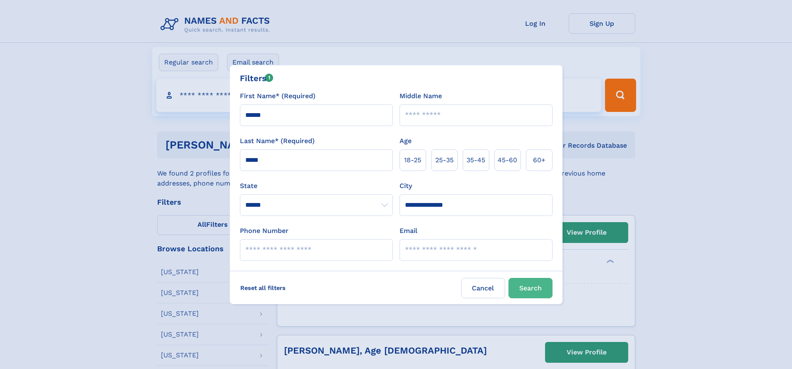 This screenshot has height=369, width=792. Describe the element at coordinates (264, 231) in the screenshot. I see `label: Phone Number` at that location.